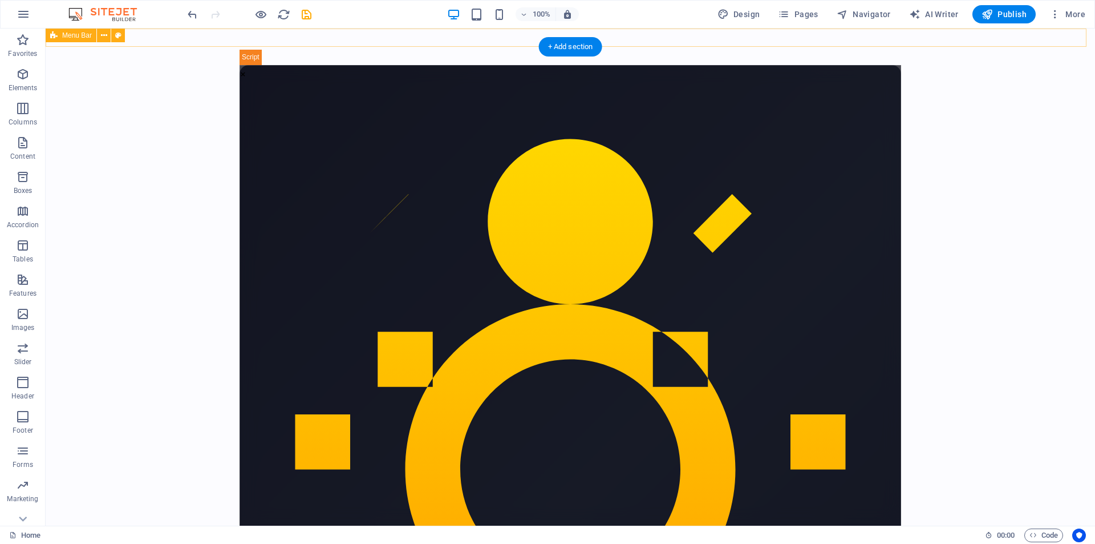 This screenshot has width=1095, height=544. What do you see at coordinates (864, 14) in the screenshot?
I see `button: Navigator` at bounding box center [864, 14].